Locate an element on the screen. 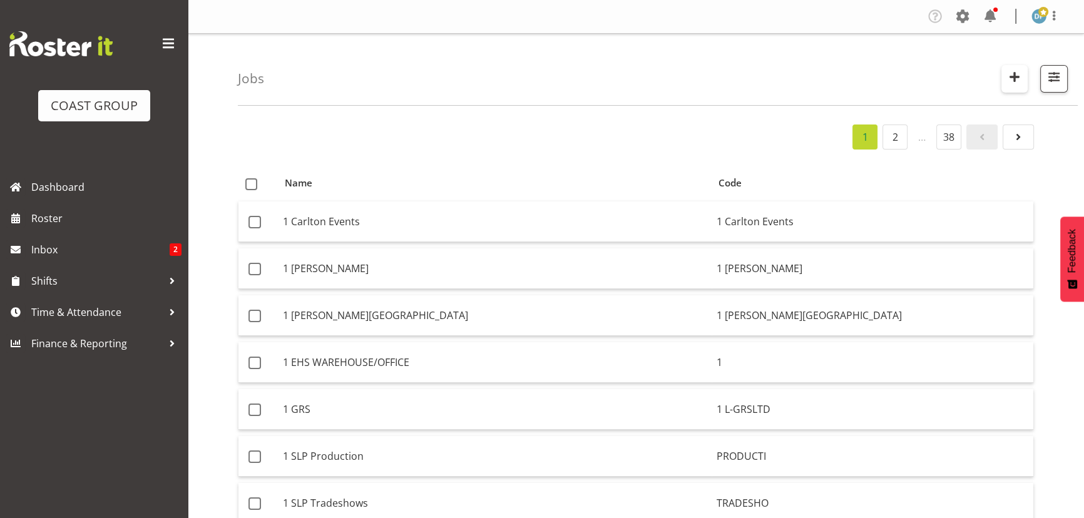 Image resolution: width=1084 pixels, height=518 pixels. td: 1 is located at coordinates (872, 362).